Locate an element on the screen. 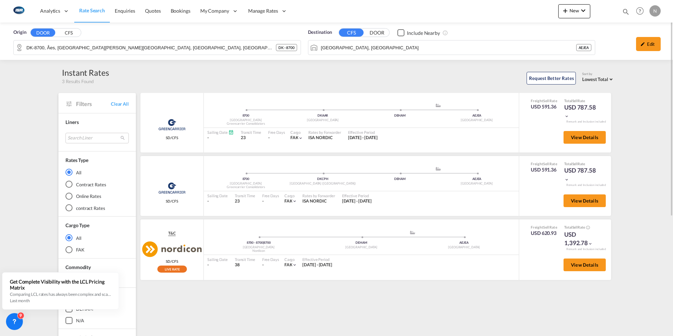 The width and height of the screenshot is (673, 336). md-icon: Unchecked: Ignores neighbouring ports when fetching rates.Checked : Includes neighbouring ports w... is located at coordinates (445, 33).